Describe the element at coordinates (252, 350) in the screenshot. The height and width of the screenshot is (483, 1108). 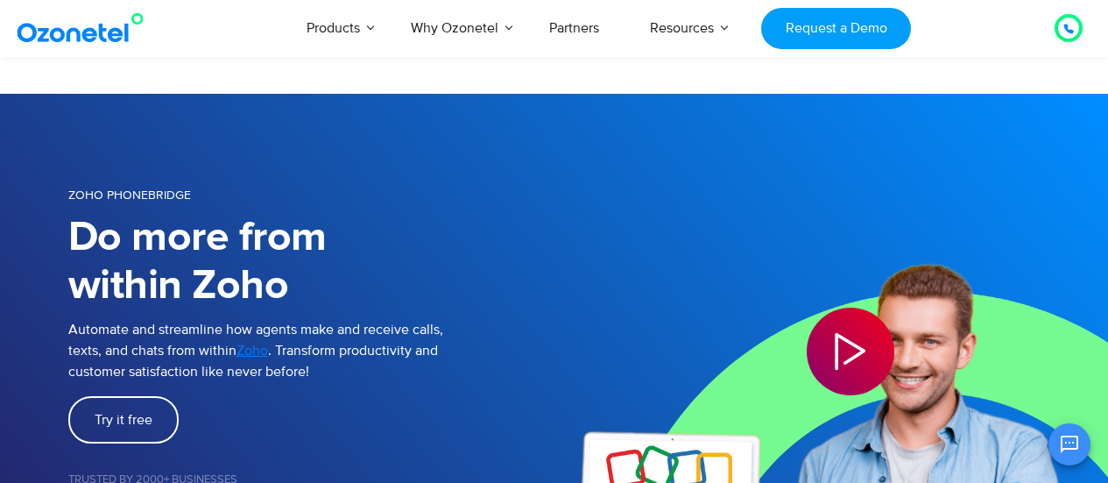
I see `span: Zoho` at that location.